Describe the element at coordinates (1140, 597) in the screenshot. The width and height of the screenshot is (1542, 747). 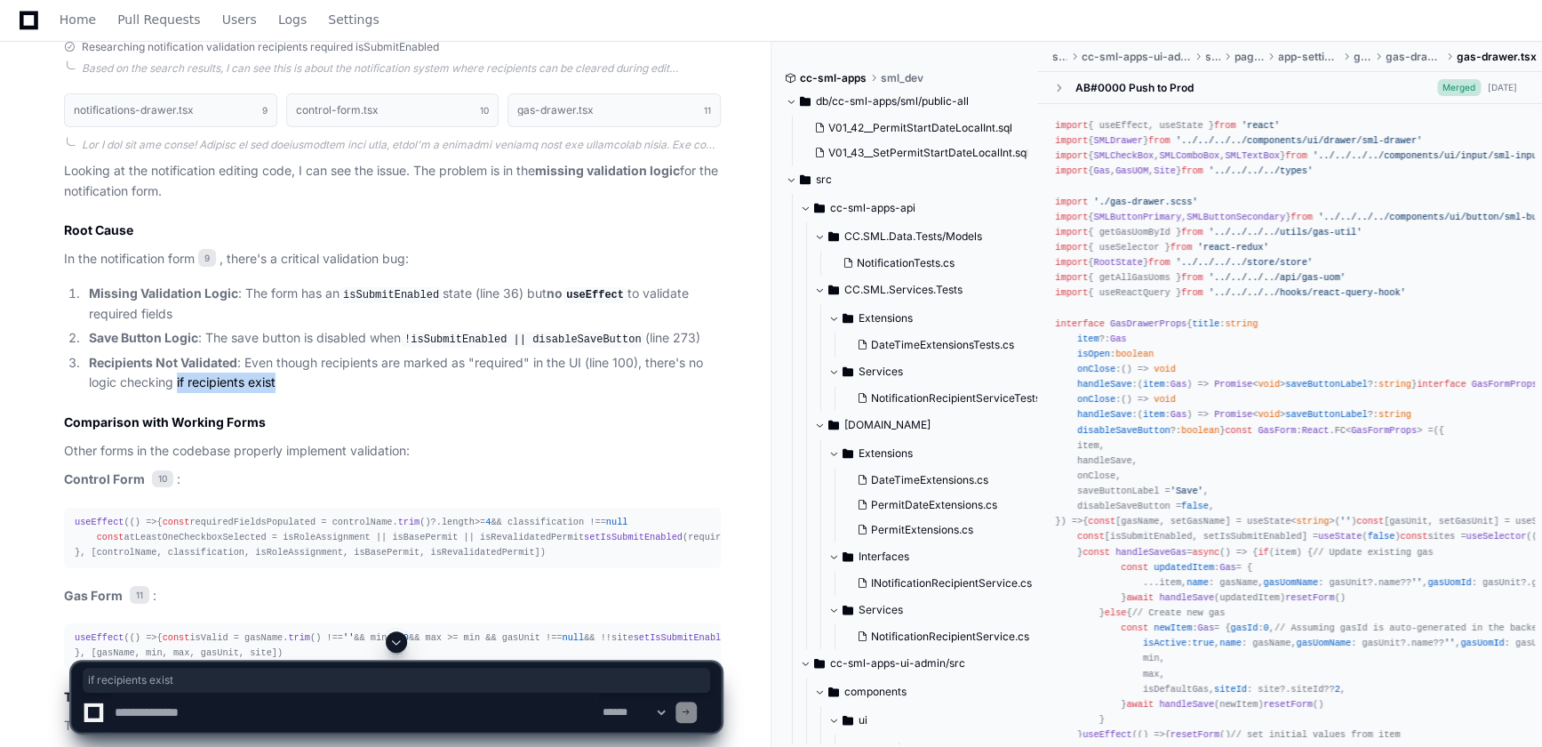
I see `span: await` at that location.